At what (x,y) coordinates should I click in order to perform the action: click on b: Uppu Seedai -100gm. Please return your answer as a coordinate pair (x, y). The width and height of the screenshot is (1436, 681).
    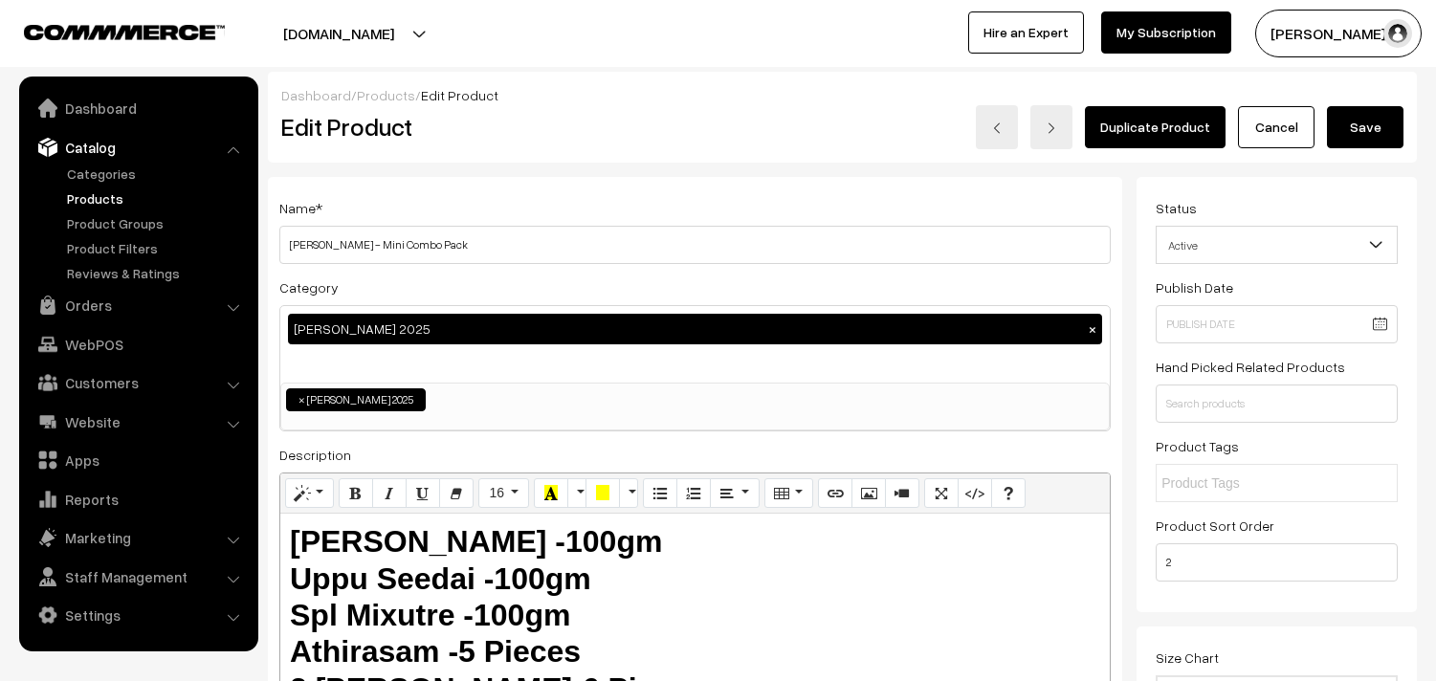
    Looking at the image, I should click on (440, 579).